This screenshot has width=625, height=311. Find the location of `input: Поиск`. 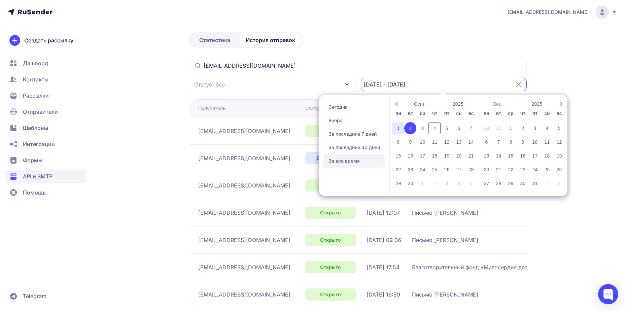

input: Поиск is located at coordinates (358, 66).